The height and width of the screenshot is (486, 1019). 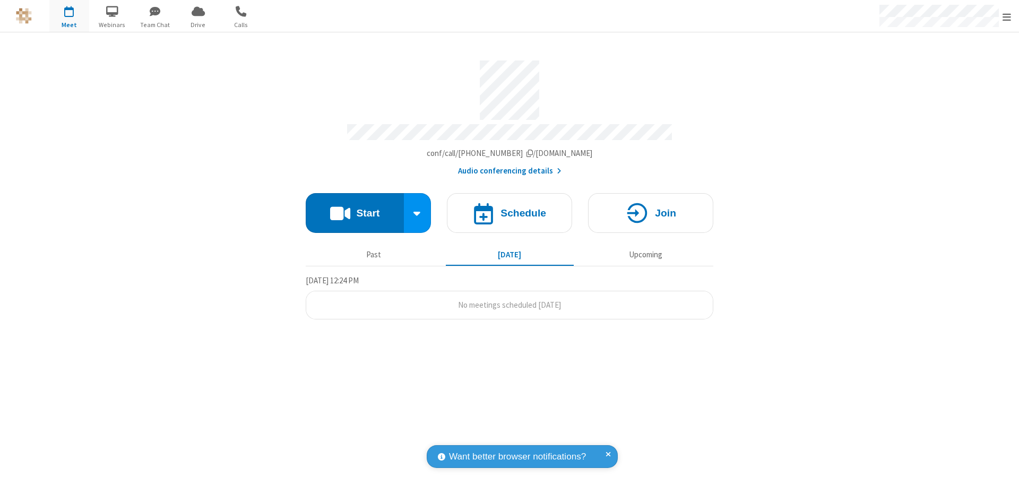 I want to click on button: Copy my meeting room linkCopy my meeting room link, so click(x=510, y=153).